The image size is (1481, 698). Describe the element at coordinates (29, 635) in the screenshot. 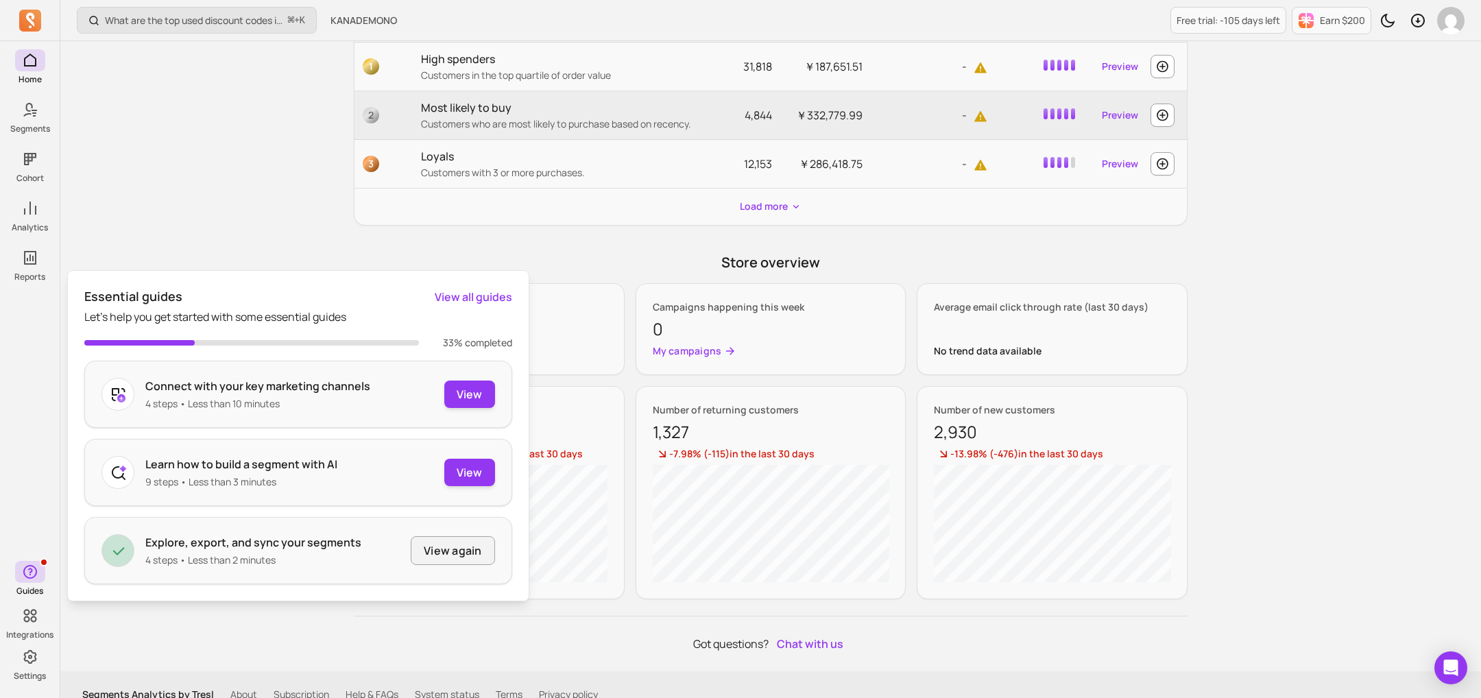

I see `p: Integrations` at that location.